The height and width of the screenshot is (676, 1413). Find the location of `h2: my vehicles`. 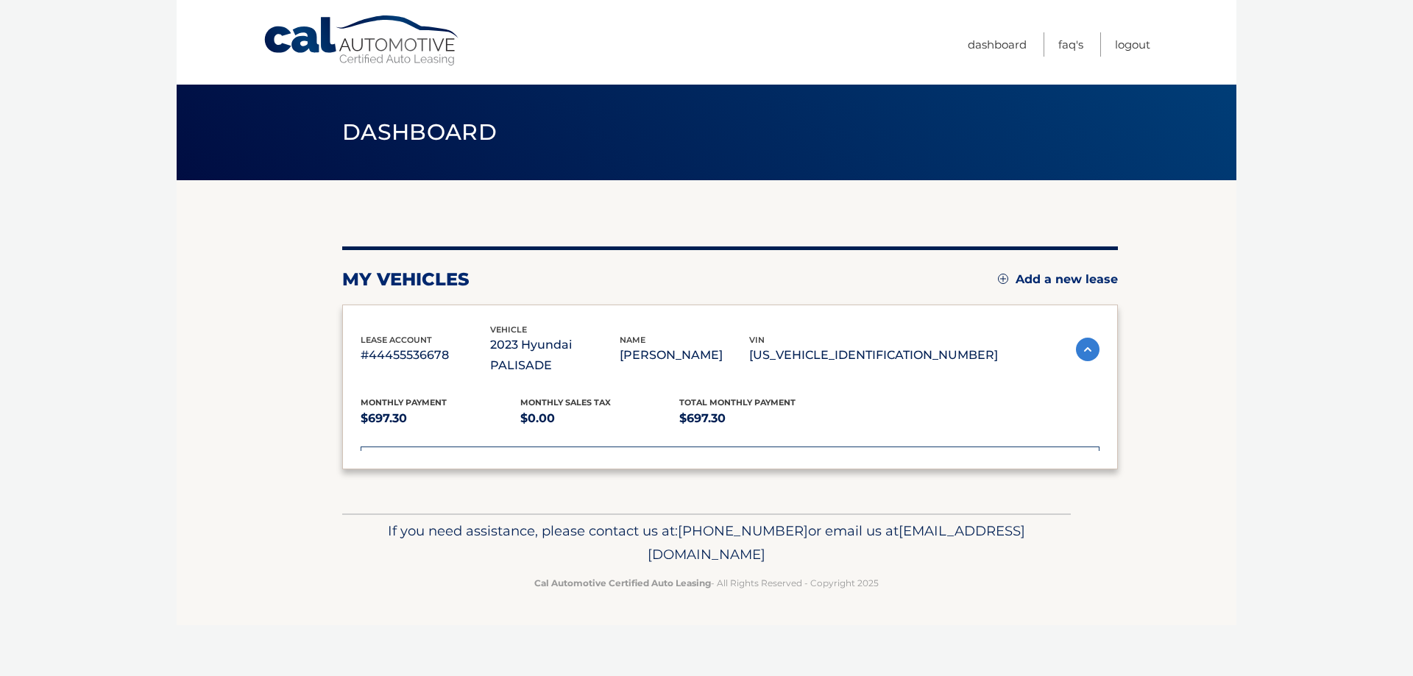

h2: my vehicles is located at coordinates (406, 280).